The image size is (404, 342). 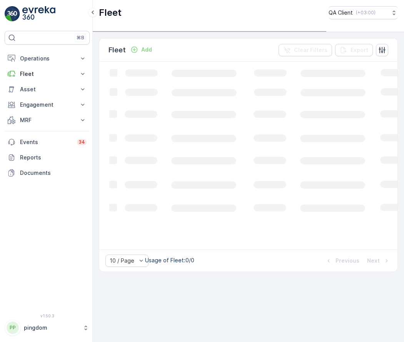 I want to click on p: 34, so click(x=82, y=142).